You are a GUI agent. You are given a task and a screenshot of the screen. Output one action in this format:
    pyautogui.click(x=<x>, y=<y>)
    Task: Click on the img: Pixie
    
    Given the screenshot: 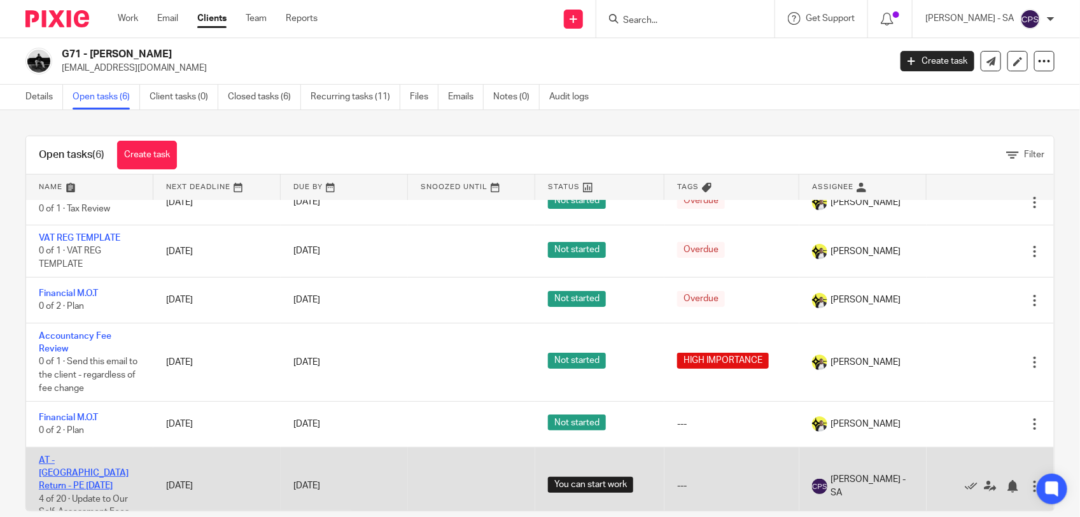 What is the action you would take?
    pyautogui.click(x=57, y=18)
    